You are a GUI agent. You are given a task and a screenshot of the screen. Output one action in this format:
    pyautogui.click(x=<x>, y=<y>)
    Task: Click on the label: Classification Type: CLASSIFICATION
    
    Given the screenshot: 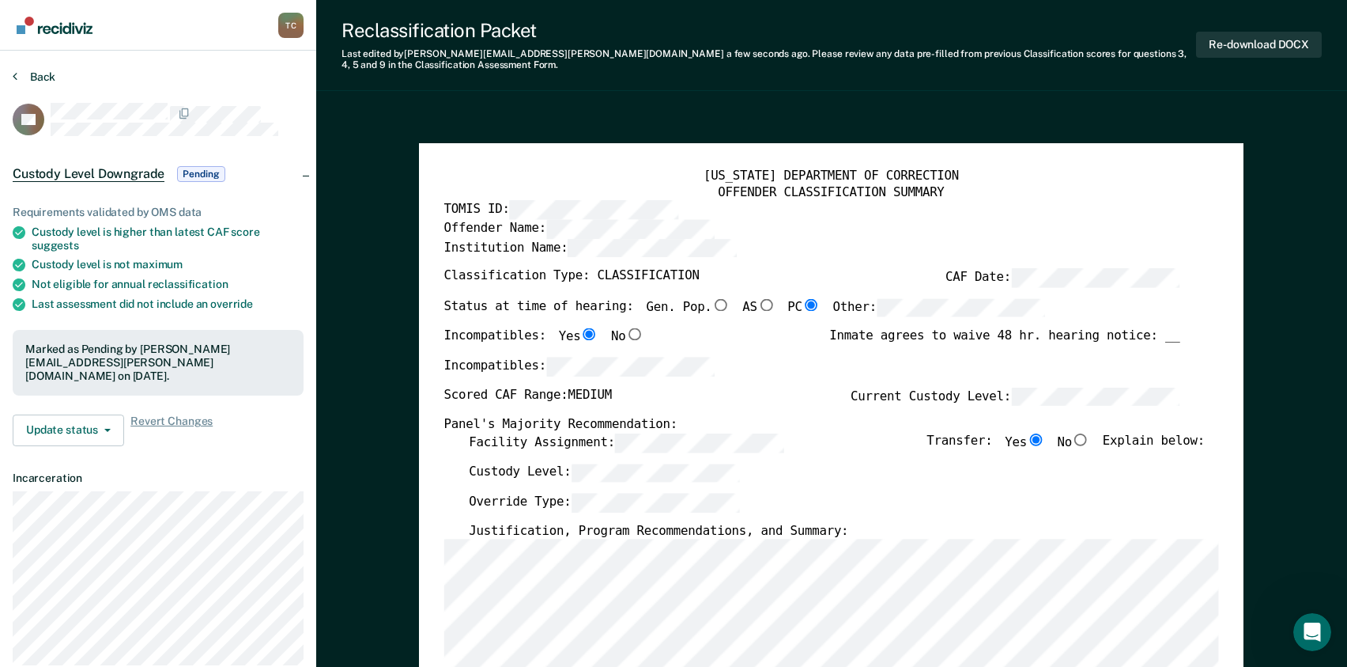 What is the action you would take?
    pyautogui.click(x=572, y=278)
    